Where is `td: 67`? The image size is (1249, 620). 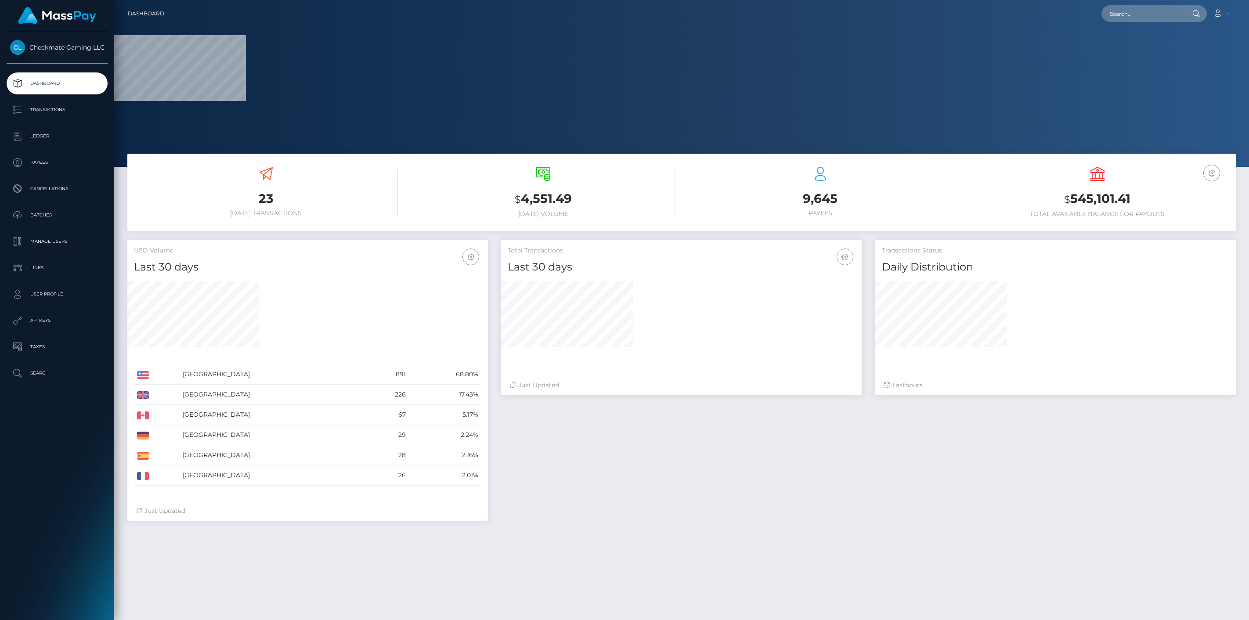
td: 67 is located at coordinates (387, 415).